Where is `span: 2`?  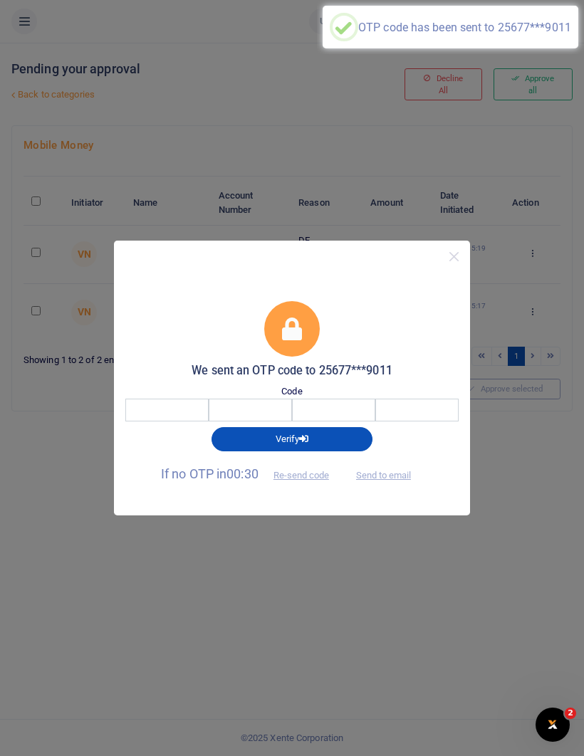
span: 2 is located at coordinates (571, 714).